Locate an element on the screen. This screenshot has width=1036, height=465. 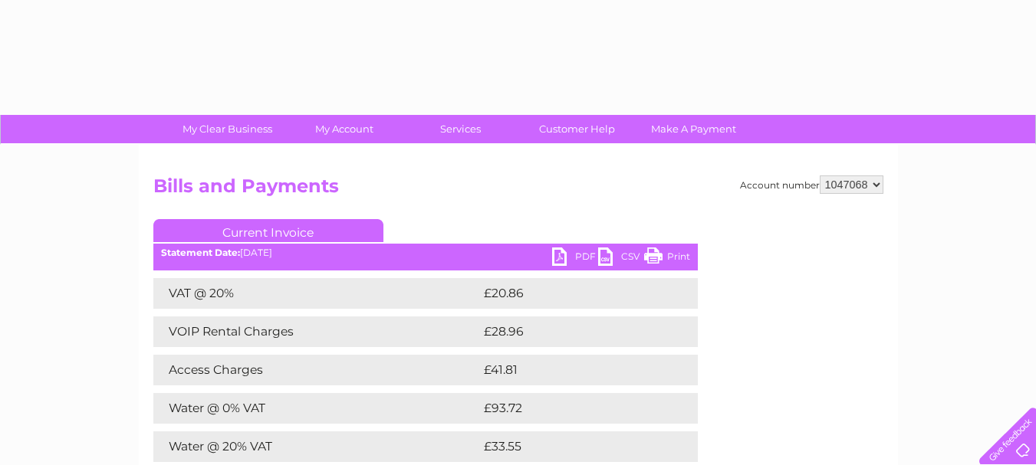
a: My Clear Business is located at coordinates (227, 129).